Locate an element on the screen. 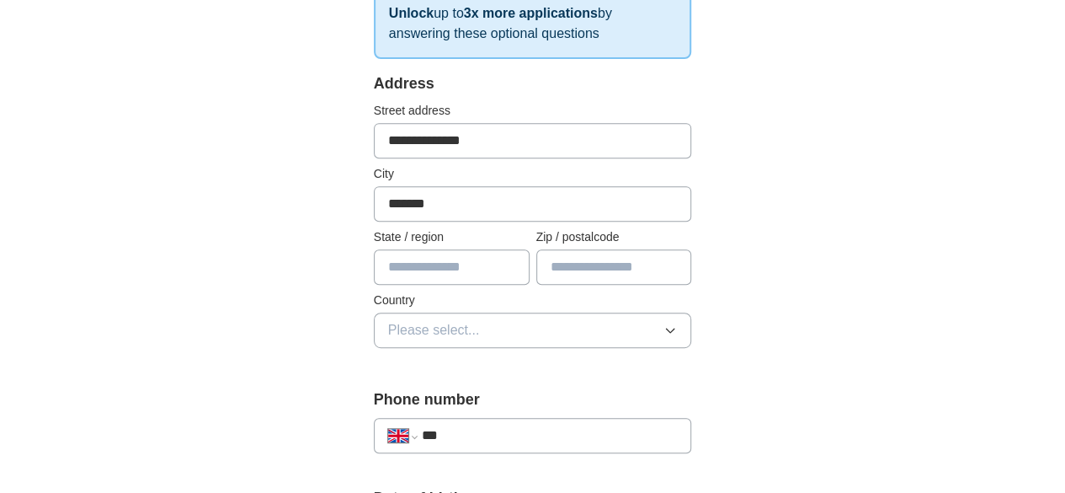  label: City is located at coordinates (533, 174).